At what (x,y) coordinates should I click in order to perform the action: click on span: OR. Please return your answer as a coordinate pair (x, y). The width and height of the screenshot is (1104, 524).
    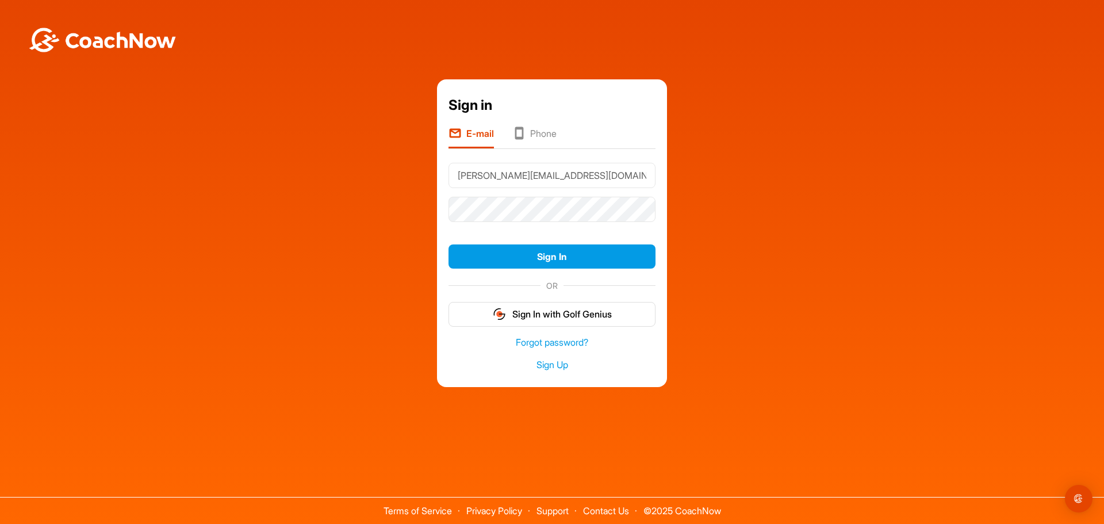
    Looking at the image, I should click on (552, 285).